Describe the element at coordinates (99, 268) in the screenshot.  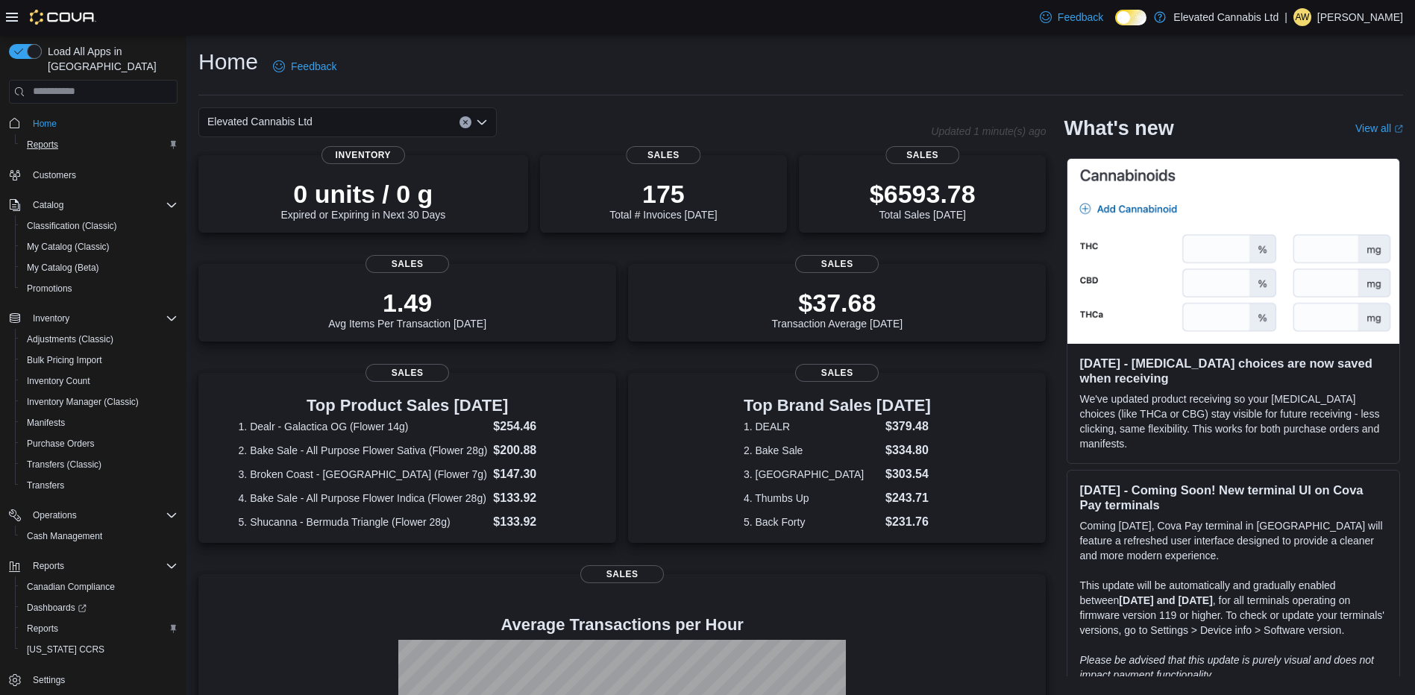
I see `button: My Catalog (Beta)` at that location.